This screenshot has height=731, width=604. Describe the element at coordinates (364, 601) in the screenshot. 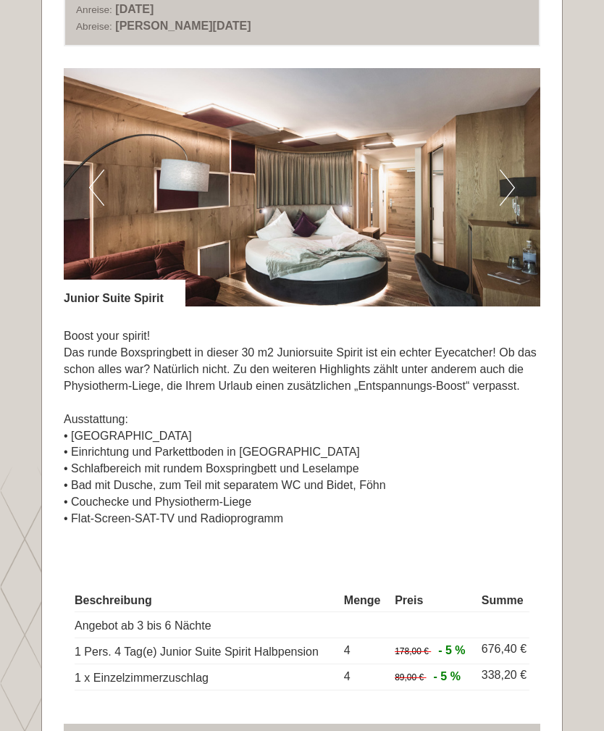

I see `th: Menge` at that location.